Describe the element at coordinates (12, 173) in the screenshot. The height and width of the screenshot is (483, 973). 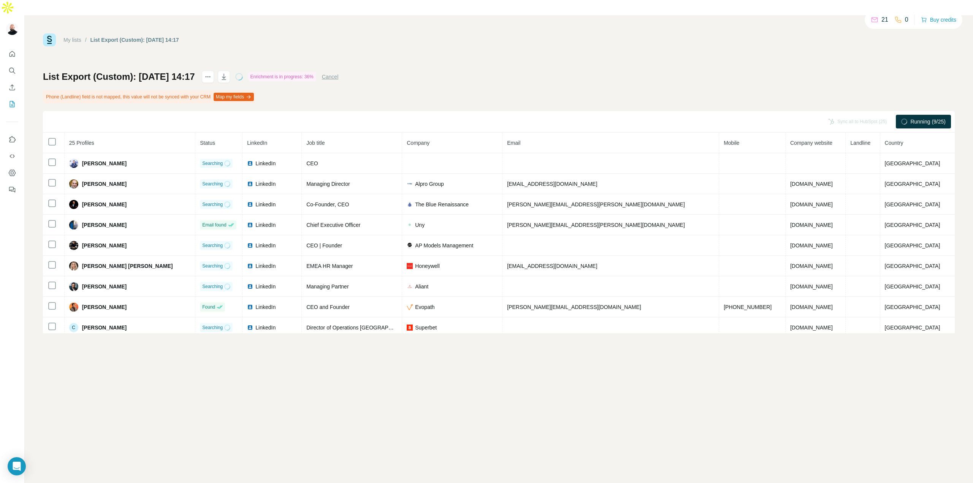
I see `button: Dashboard` at that location.